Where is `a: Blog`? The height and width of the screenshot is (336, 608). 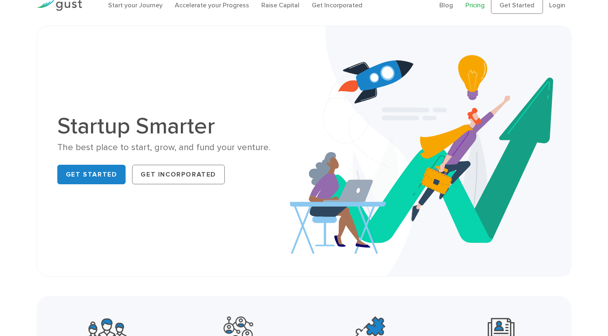
a: Blog is located at coordinates (446, 5).